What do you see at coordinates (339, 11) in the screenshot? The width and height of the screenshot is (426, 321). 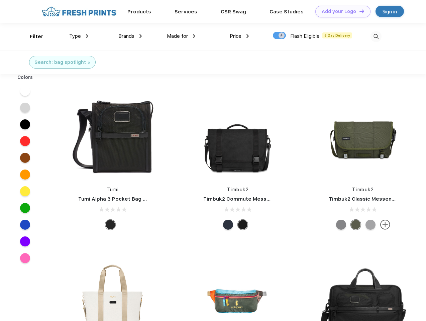 I see `div: Add your Logo` at bounding box center [339, 11].